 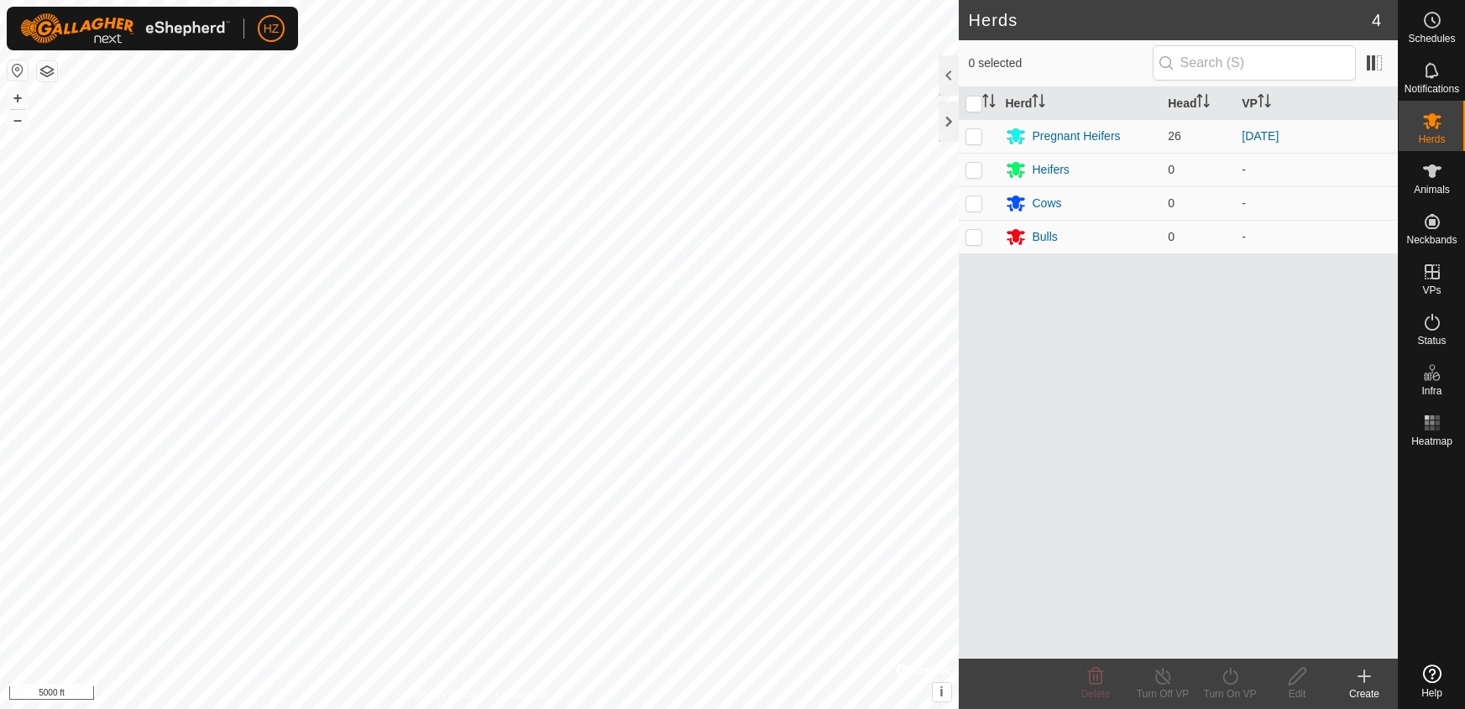 What do you see at coordinates (1198, 103) in the screenshot?
I see `th: Head` at bounding box center [1198, 103].